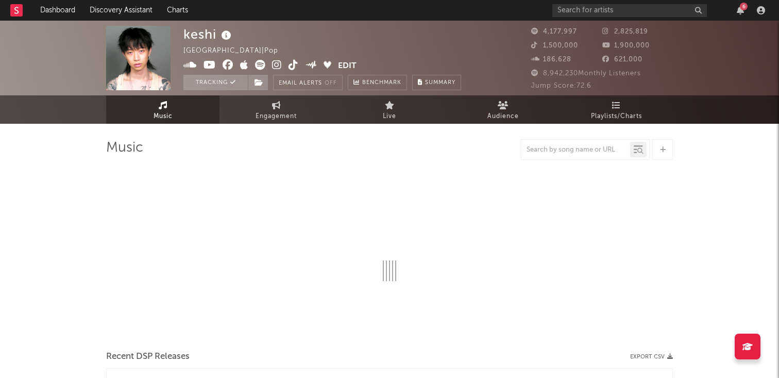  Describe the element at coordinates (586, 73) in the screenshot. I see `span: 8,942,230 Monthly Listeners` at that location.